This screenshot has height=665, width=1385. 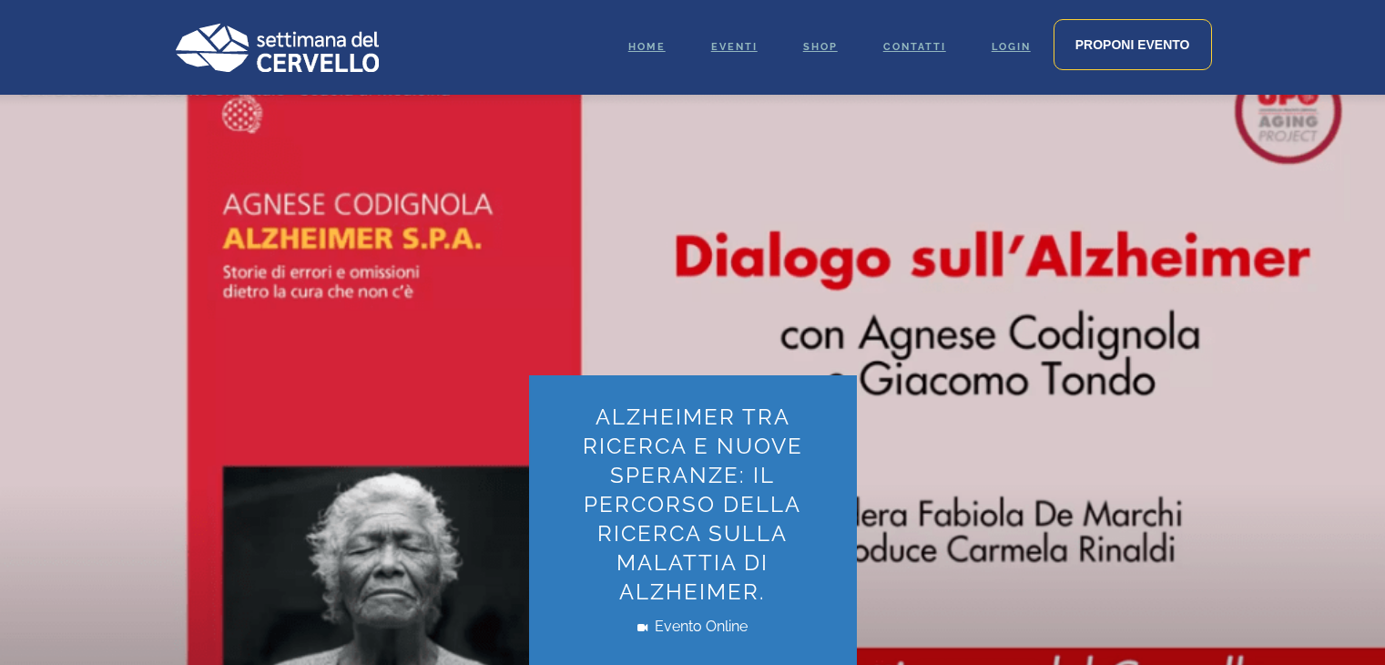 I want to click on a: Proponi evento, so click(x=1133, y=45).